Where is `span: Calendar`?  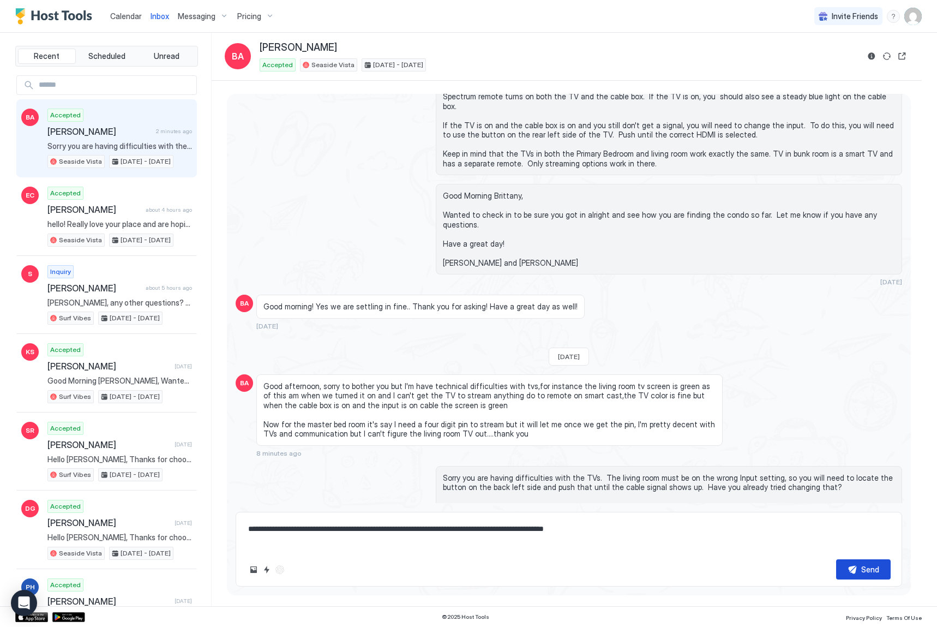 span: Calendar is located at coordinates (126, 16).